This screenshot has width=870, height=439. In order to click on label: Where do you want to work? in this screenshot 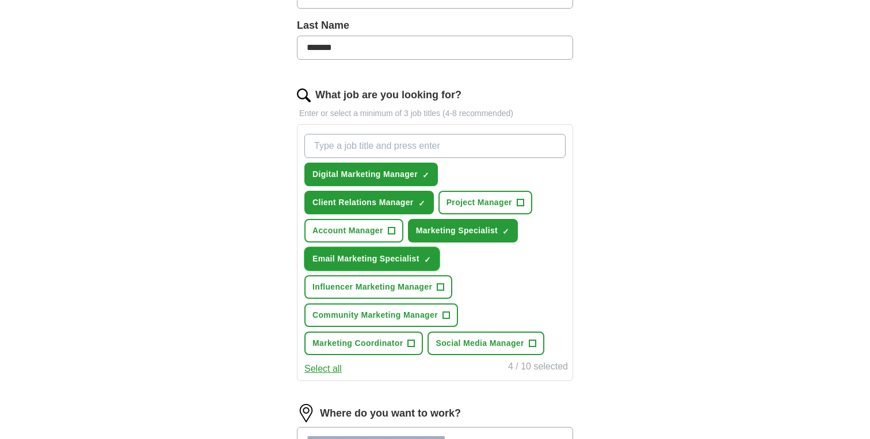, I will do `click(390, 414)`.